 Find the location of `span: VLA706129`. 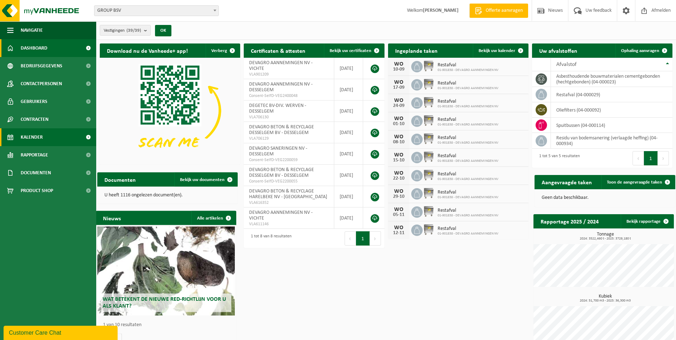

span: VLA706129 is located at coordinates (289, 139).